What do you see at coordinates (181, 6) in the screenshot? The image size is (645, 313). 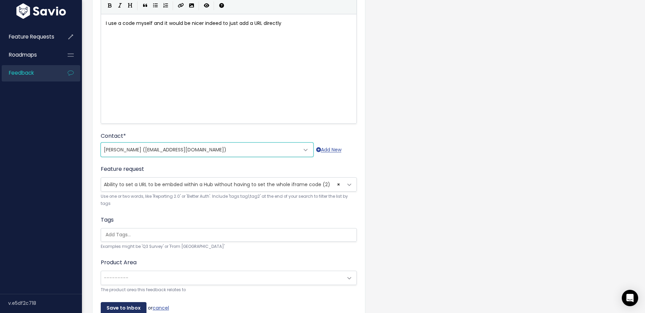 I see `button: Create Link` at bounding box center [181, 6].